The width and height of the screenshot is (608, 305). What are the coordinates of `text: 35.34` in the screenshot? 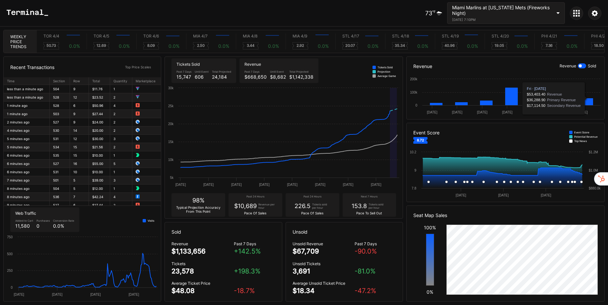 It's located at (400, 45).